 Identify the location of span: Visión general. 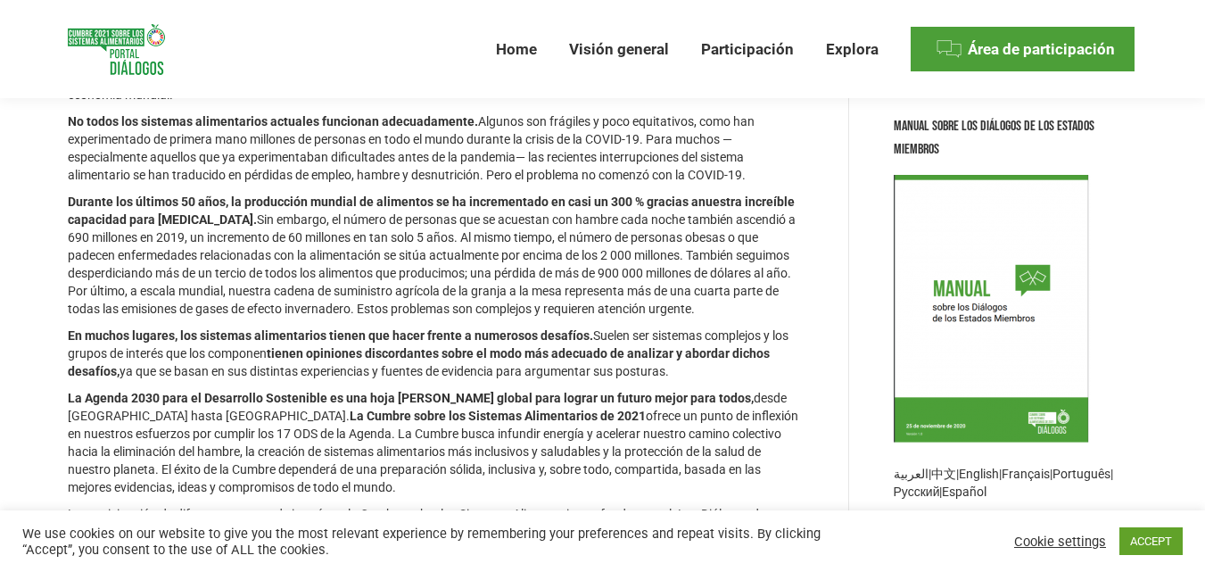
(619, 49).